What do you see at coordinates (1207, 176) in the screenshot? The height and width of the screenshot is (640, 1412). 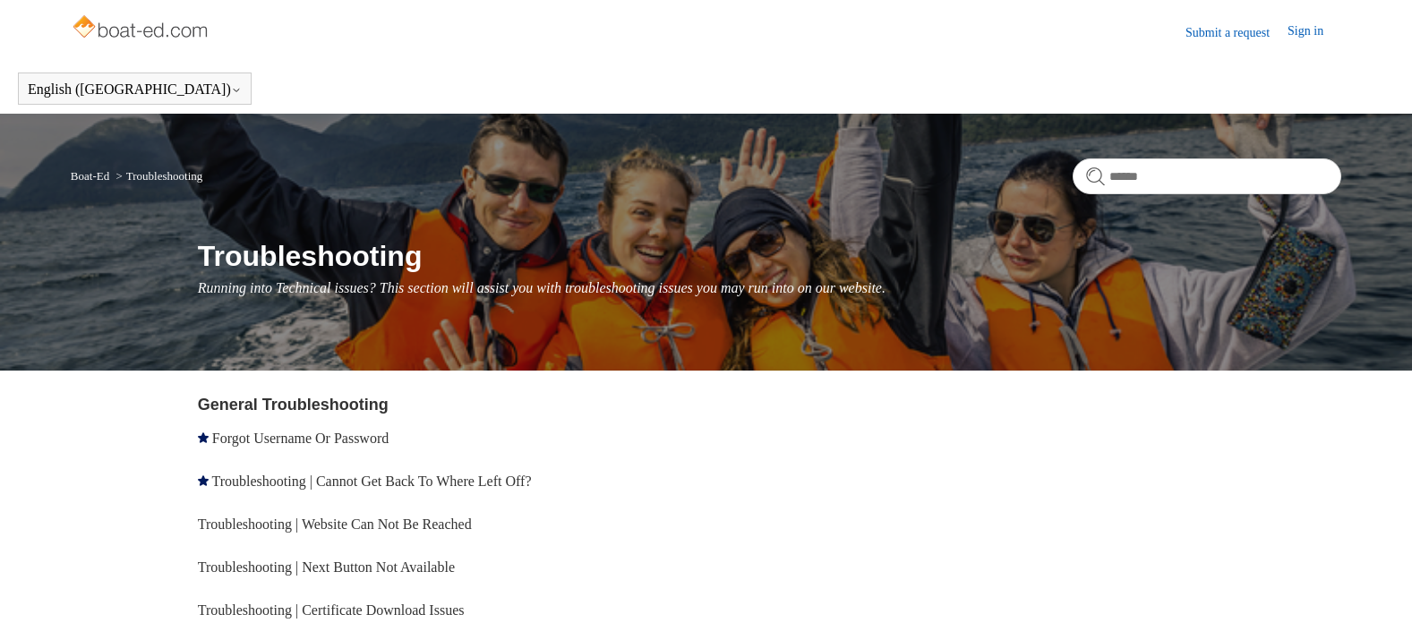 I see `input: Search` at bounding box center [1207, 176].